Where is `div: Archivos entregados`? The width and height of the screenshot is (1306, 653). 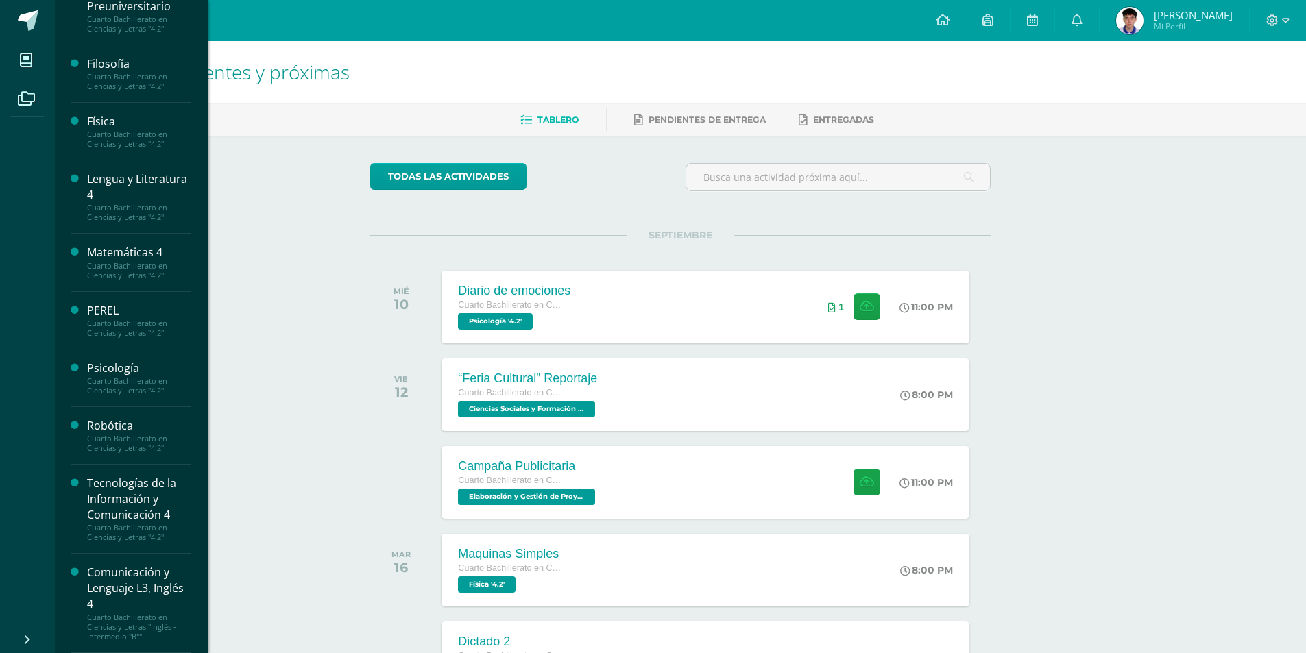
div: Archivos entregados is located at coordinates (836, 307).